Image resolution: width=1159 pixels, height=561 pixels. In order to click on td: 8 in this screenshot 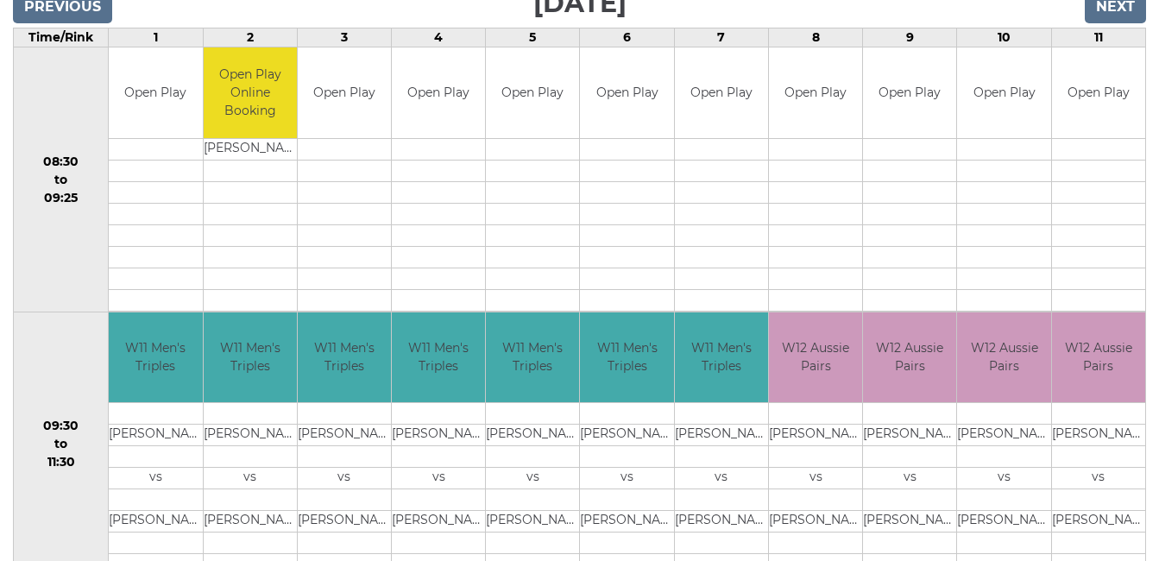, I will do `click(815, 38)`.